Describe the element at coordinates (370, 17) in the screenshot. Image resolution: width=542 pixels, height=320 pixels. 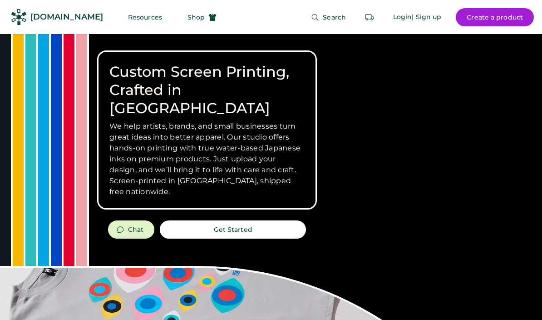
I see `button: Retrieve an order` at that location.